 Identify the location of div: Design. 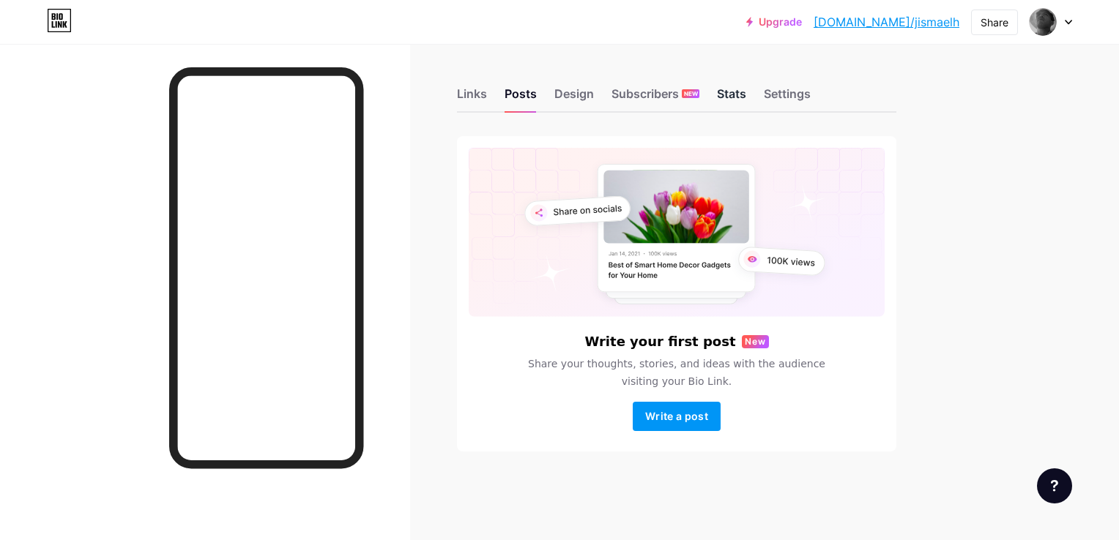
(574, 98).